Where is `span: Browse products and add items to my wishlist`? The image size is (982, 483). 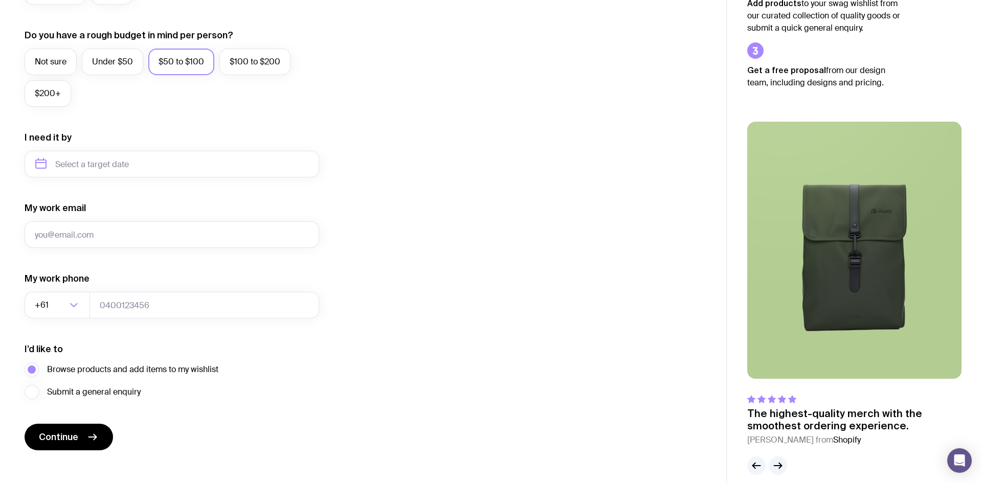
span: Browse products and add items to my wishlist is located at coordinates (132, 370).